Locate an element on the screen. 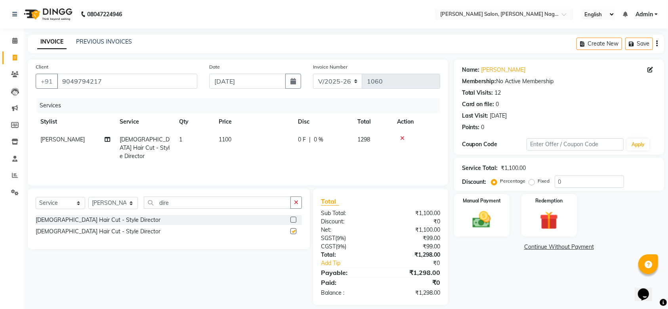 This screenshot has width=668, height=309. div: Net: is located at coordinates (347, 230).